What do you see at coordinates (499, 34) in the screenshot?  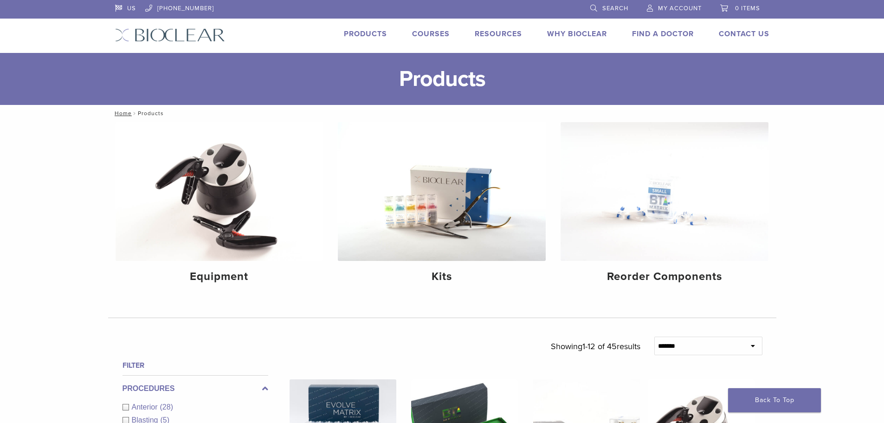 I see `a: Resources` at bounding box center [499, 34].